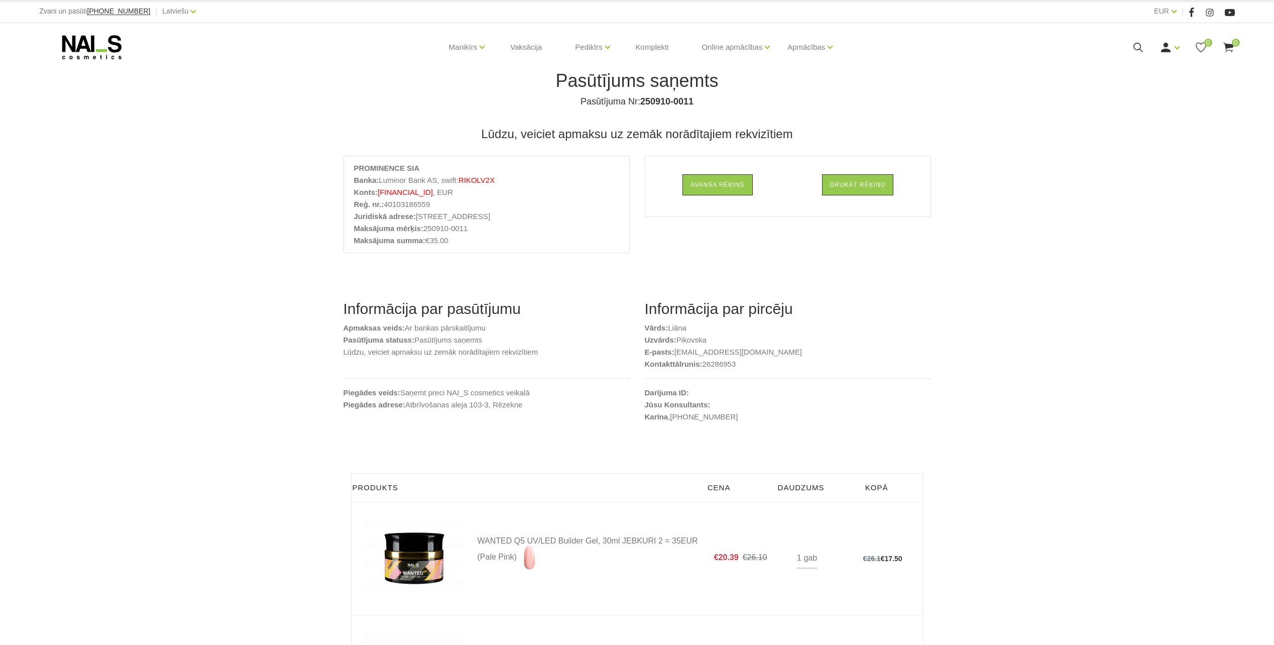 The width and height of the screenshot is (1274, 645). Describe the element at coordinates (477, 180) in the screenshot. I see `span: RIKOLV2X` at that location.